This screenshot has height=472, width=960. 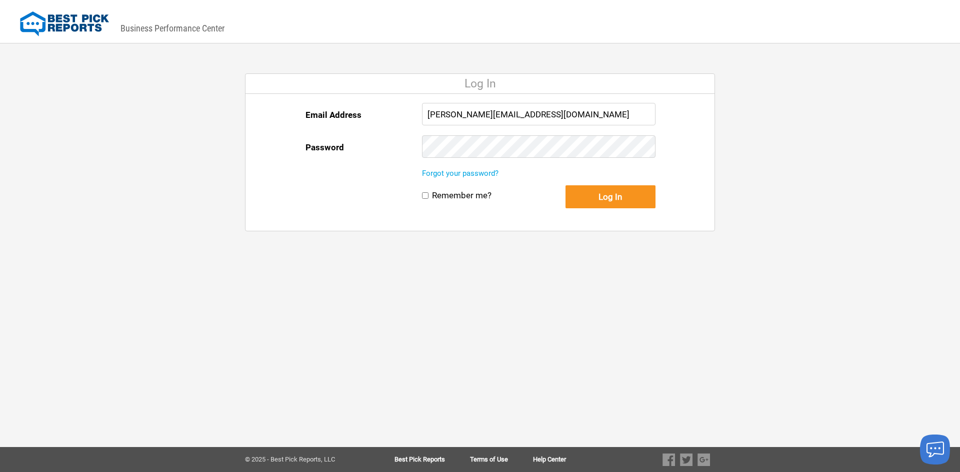 I want to click on button: Launch chat, so click(x=935, y=450).